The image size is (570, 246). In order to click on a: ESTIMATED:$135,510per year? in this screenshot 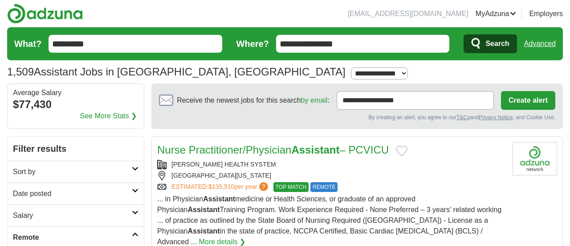, I will do `click(221, 187)`.